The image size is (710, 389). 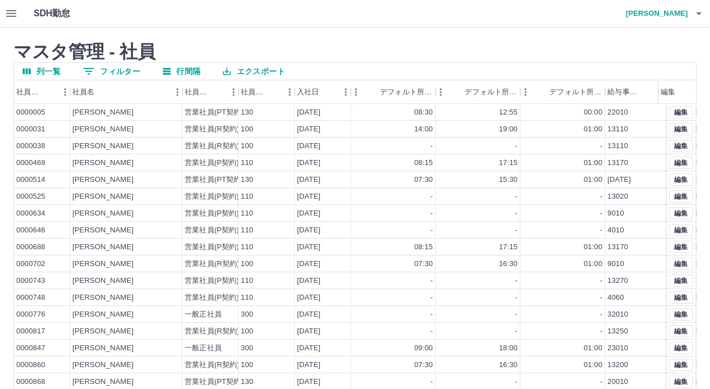 What do you see at coordinates (247, 112) in the screenshot?
I see `div: 130` at bounding box center [247, 112].